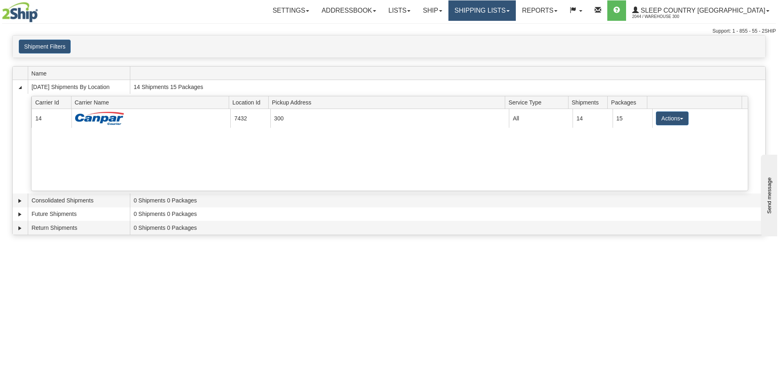 The height and width of the screenshot is (389, 778). What do you see at coordinates (45, 47) in the screenshot?
I see `button: Shipment Filters` at bounding box center [45, 47].